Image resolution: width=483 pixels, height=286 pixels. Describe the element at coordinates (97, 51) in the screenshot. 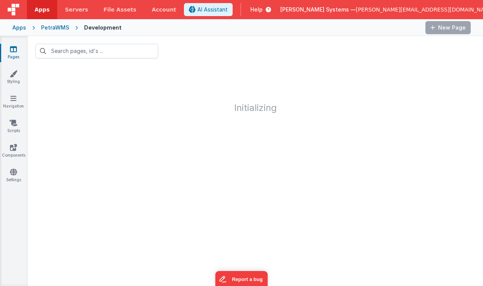

I see `input: Search pages, id's ...` at that location.